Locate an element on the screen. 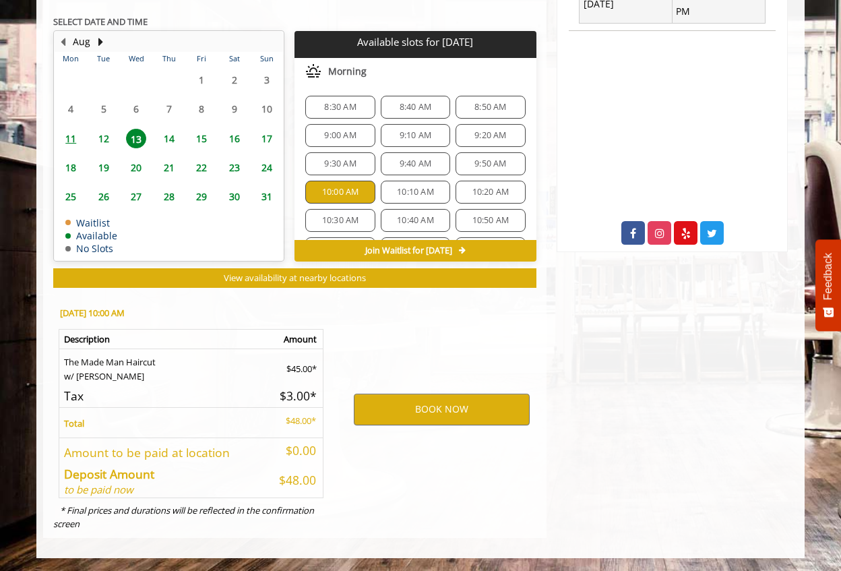 This screenshot has height=571, width=841. td: Select day23 is located at coordinates (234, 167).